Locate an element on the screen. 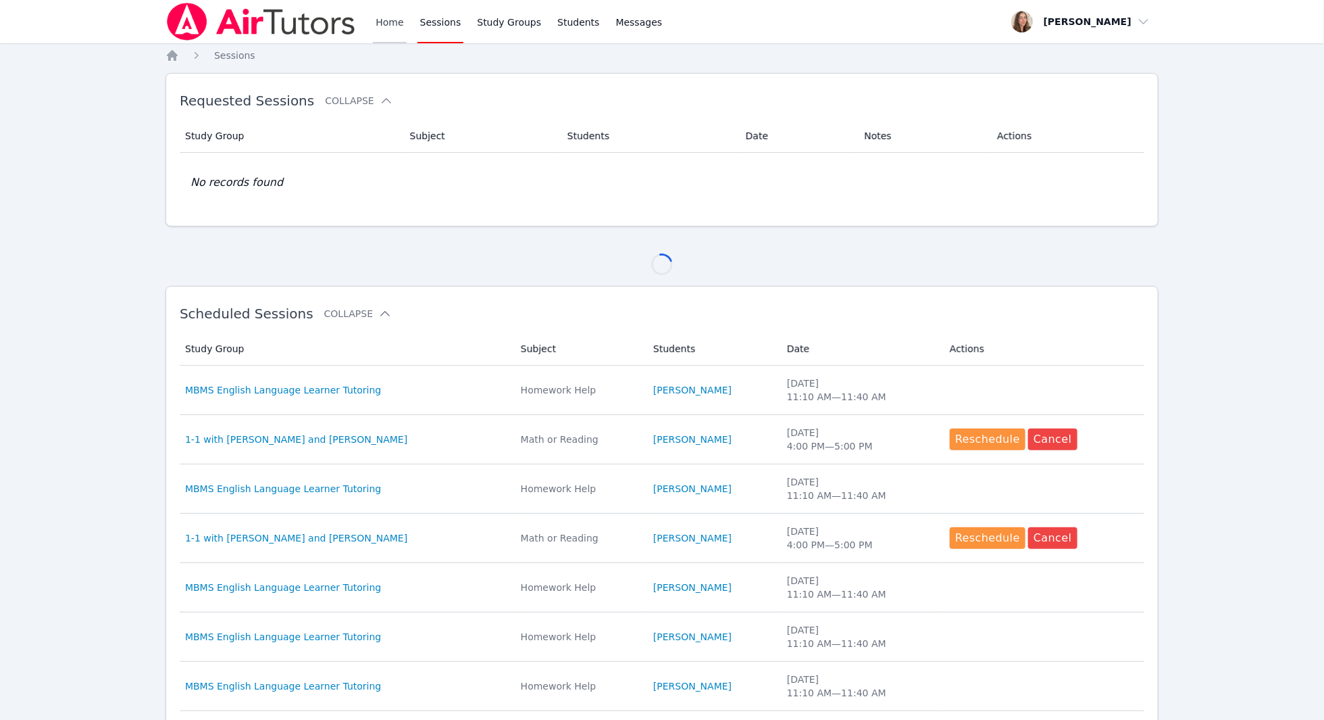 Image resolution: width=1324 pixels, height=720 pixels. span: Requested Sessions is located at coordinates (247, 101).